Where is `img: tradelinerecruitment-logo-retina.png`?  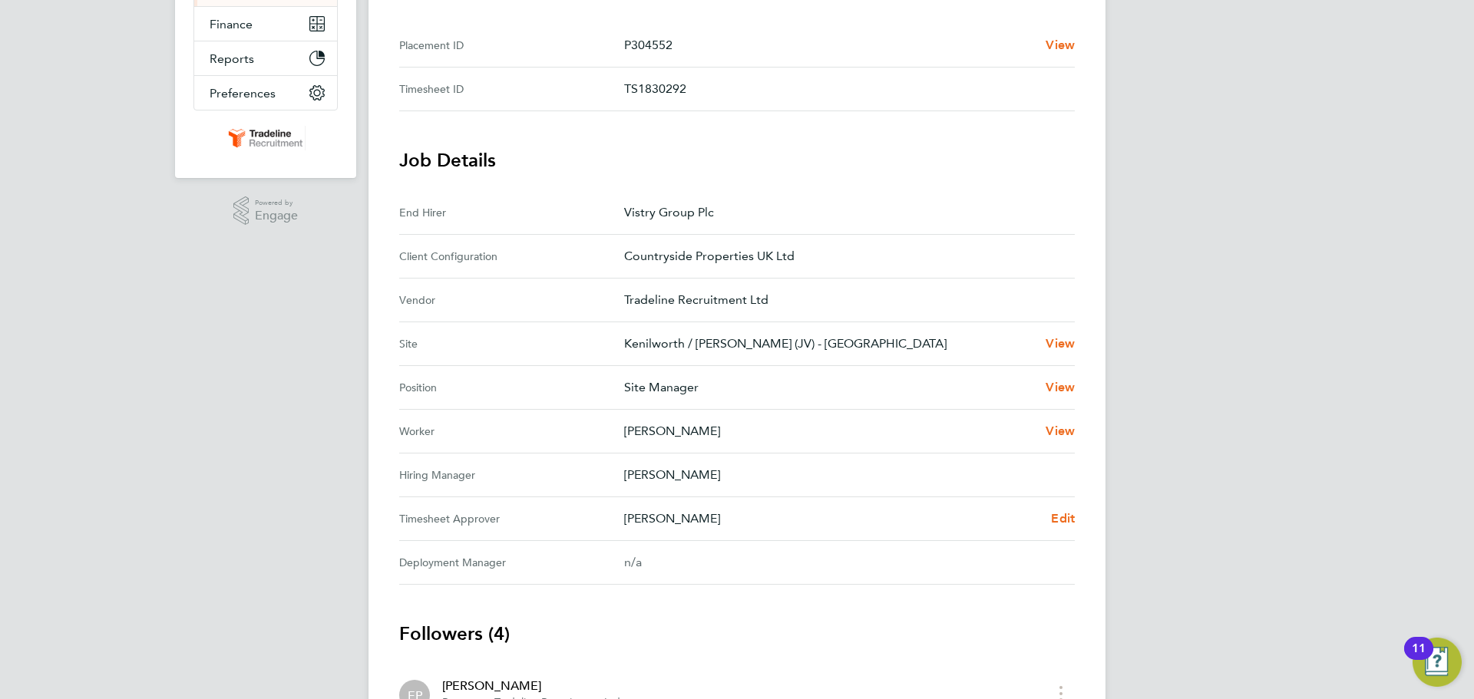 img: tradelinerecruitment-logo-retina.png is located at coordinates (266, 138).